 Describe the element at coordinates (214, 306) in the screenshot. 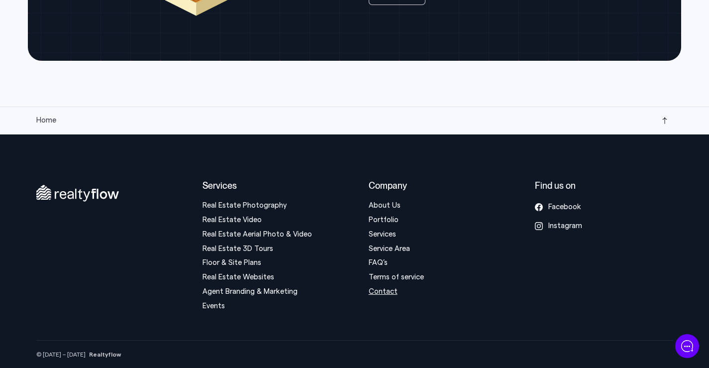

I see `a: Events` at that location.